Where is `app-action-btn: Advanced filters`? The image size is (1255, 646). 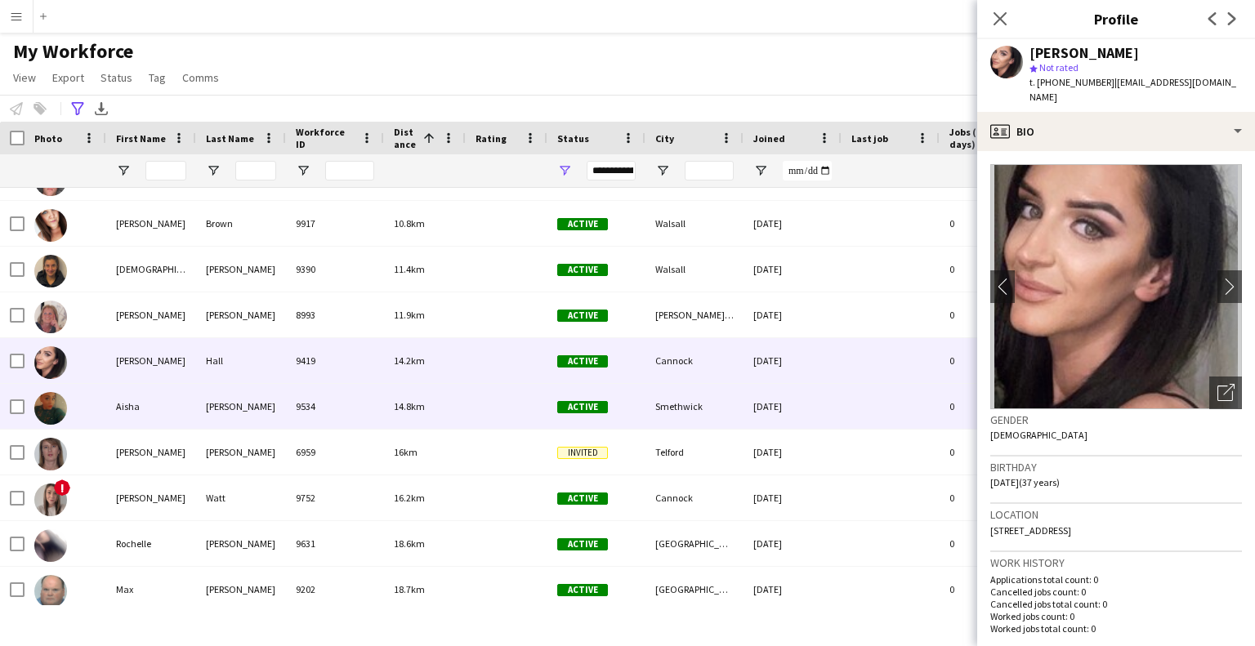
app-action-btn: Advanced filters is located at coordinates (78, 109).